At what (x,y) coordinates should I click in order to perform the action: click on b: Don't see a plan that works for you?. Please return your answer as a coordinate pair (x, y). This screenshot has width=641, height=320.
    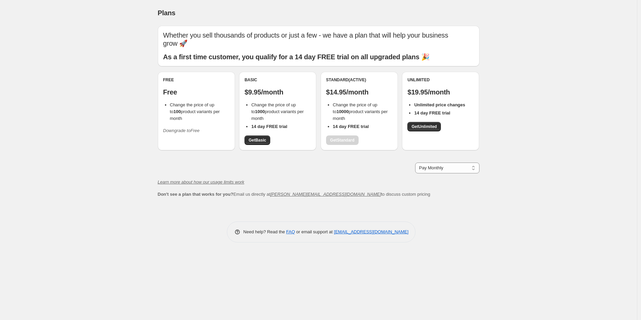
    Looking at the image, I should click on (195, 194).